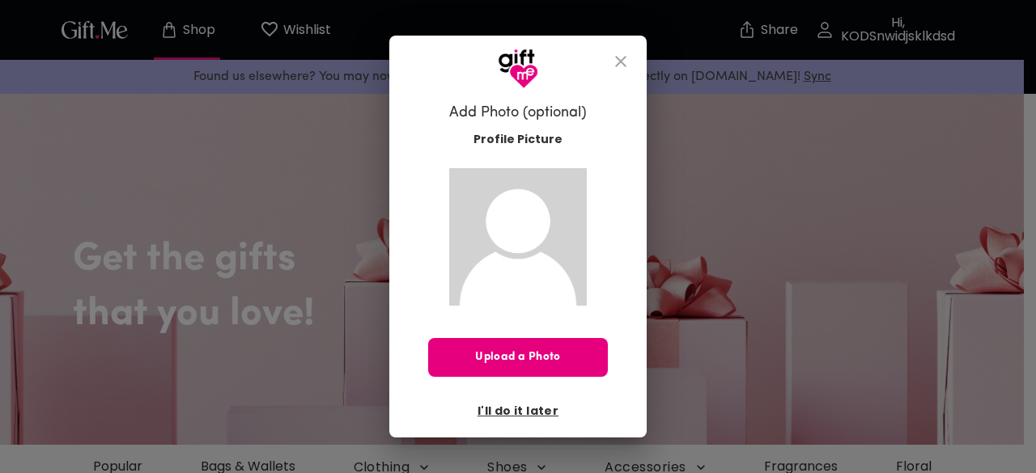  I want to click on h6: Add Photo (optional), so click(518, 113).